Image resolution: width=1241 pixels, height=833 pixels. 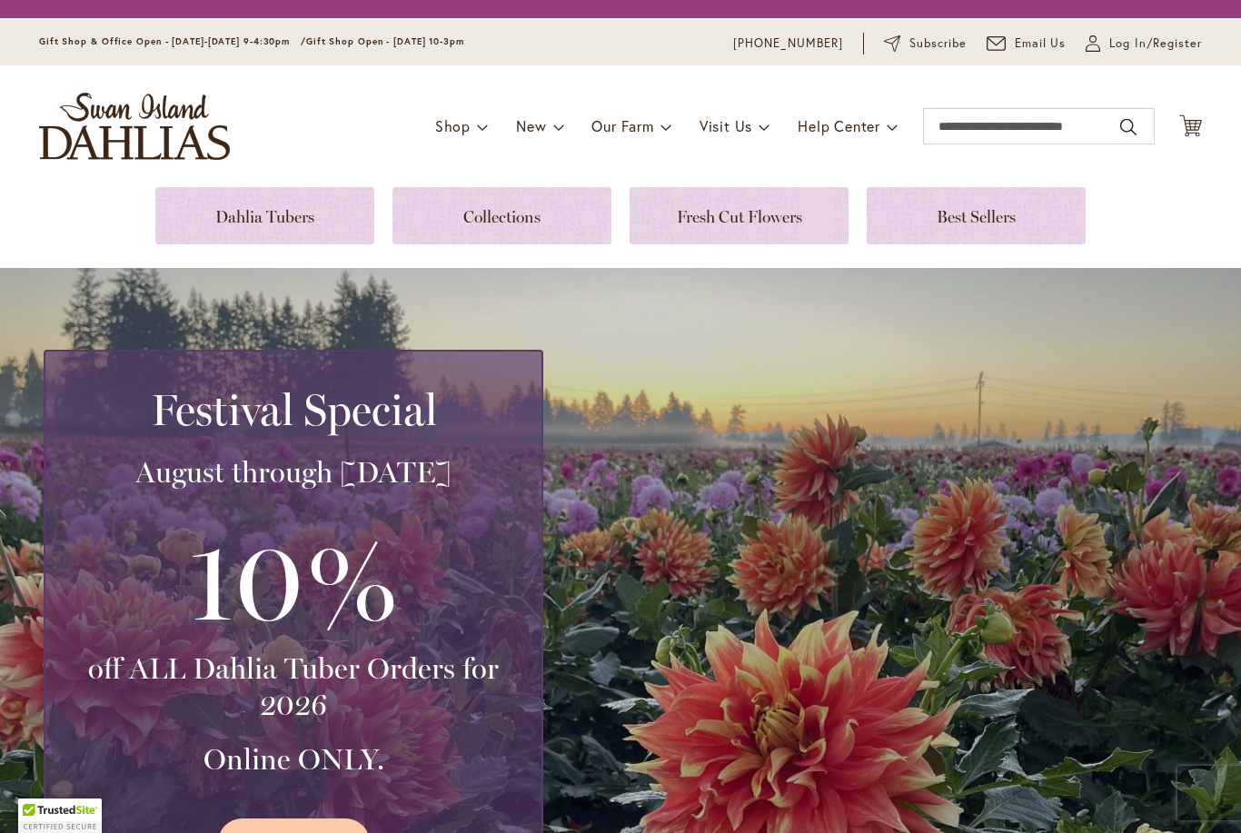 I want to click on h2: Festival Special, so click(x=293, y=410).